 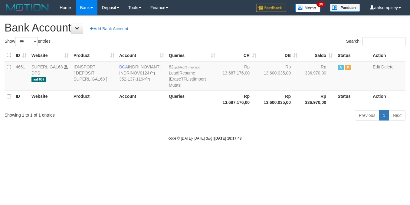 What do you see at coordinates (279, 55) in the screenshot?
I see `th: DB: activate to sort column ascending` at bounding box center [279, 55].